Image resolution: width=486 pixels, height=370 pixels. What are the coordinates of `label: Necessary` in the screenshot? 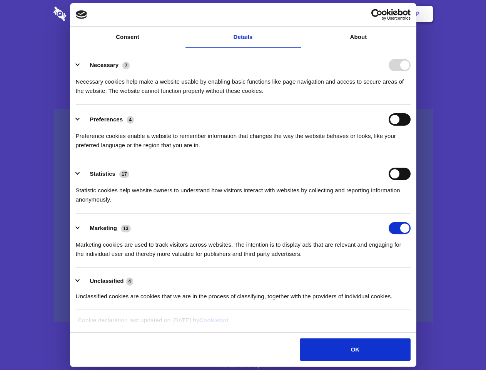 It's located at (104, 65).